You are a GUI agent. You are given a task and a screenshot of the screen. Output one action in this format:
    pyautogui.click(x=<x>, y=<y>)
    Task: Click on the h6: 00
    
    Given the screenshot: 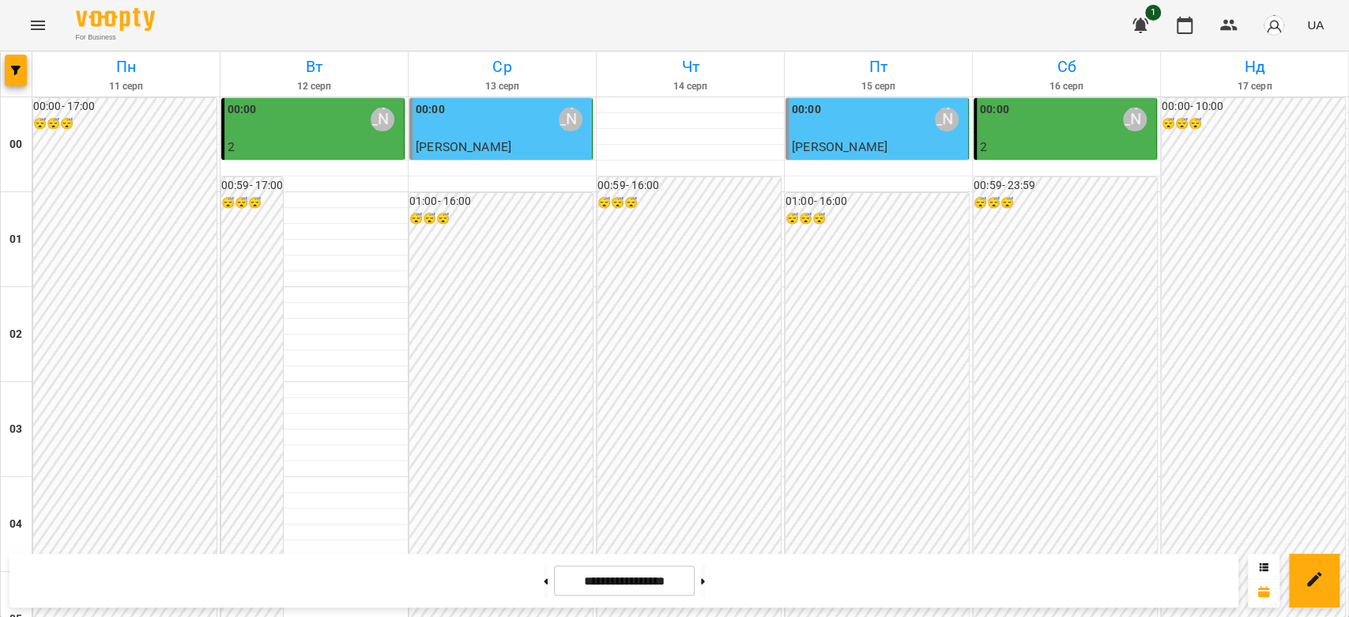 What is the action you would take?
    pyautogui.click(x=16, y=145)
    